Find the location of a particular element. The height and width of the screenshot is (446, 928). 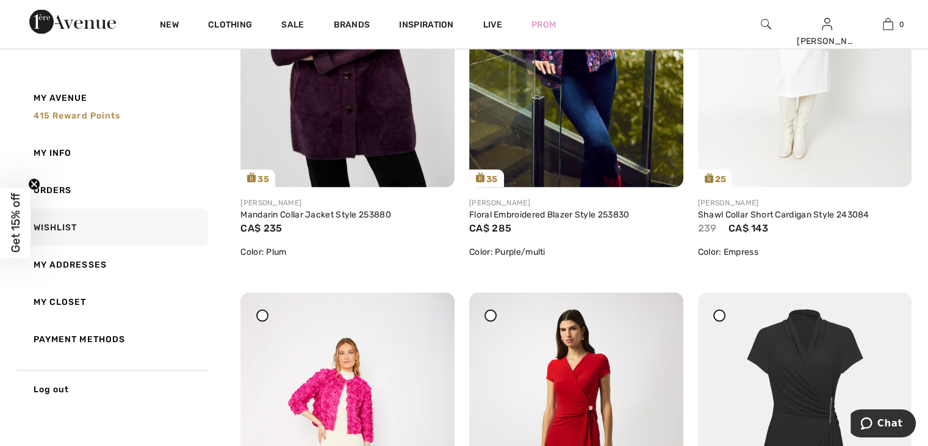

img: My Bag is located at coordinates (888, 24).